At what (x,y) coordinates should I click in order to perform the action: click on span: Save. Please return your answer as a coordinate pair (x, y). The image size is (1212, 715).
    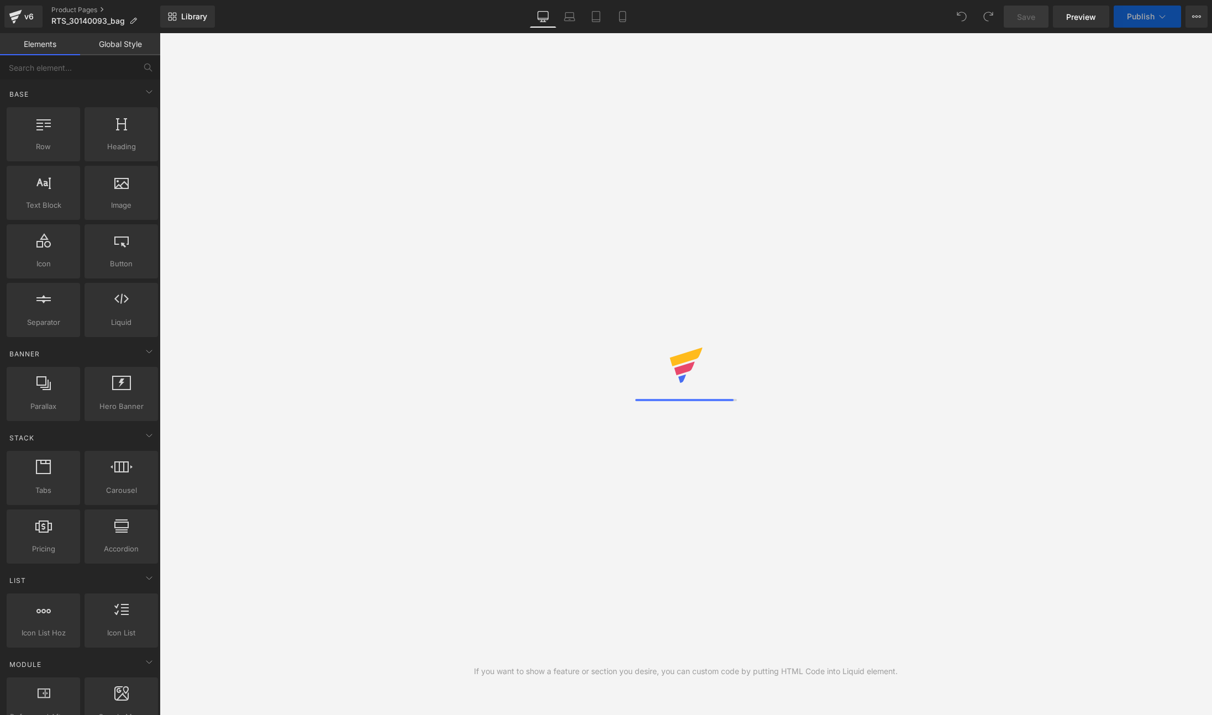
    Looking at the image, I should click on (1026, 17).